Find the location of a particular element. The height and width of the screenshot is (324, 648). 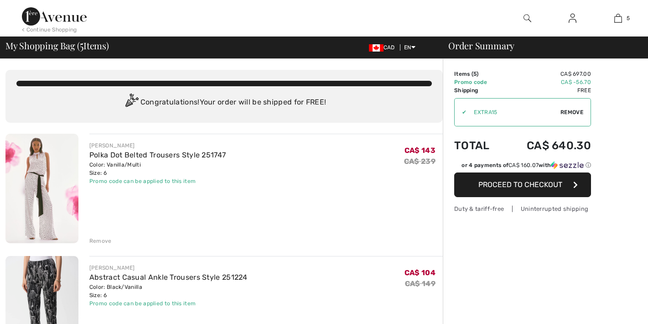

div: Duty & tariff-free | Uninterrupted shipping is located at coordinates (522, 208).